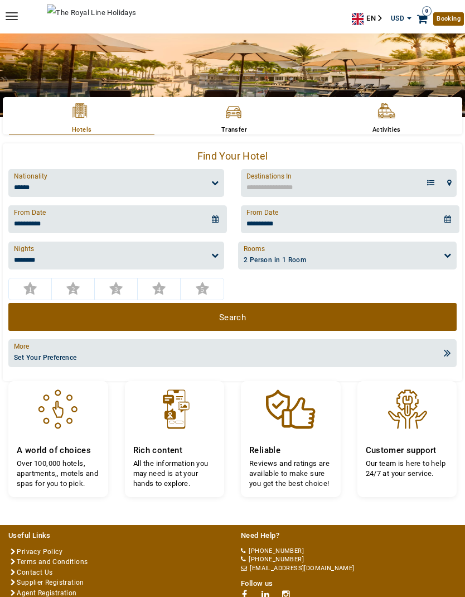 This screenshot has width=465, height=597. Describe the element at coordinates (159, 289) in the screenshot. I see `span: 4` at that location.